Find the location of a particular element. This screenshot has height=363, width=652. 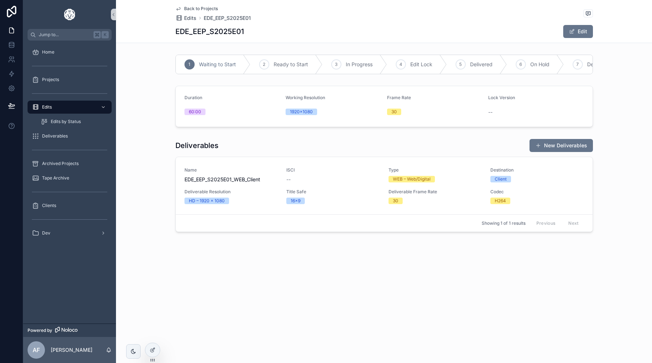

span: Deliverable Resolution is located at coordinates (231, 192).